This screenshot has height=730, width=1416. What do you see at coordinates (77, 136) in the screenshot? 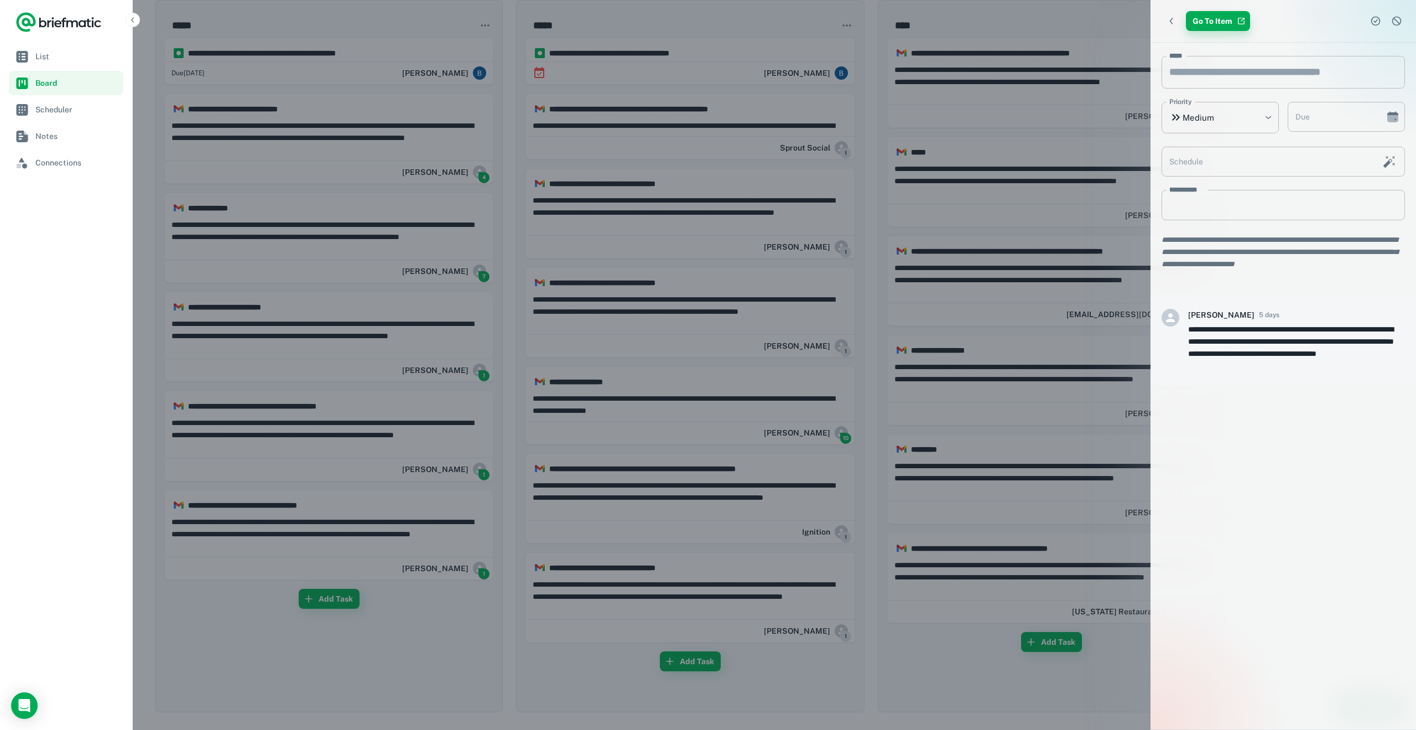
I see `span: Notes` at bounding box center [77, 136].